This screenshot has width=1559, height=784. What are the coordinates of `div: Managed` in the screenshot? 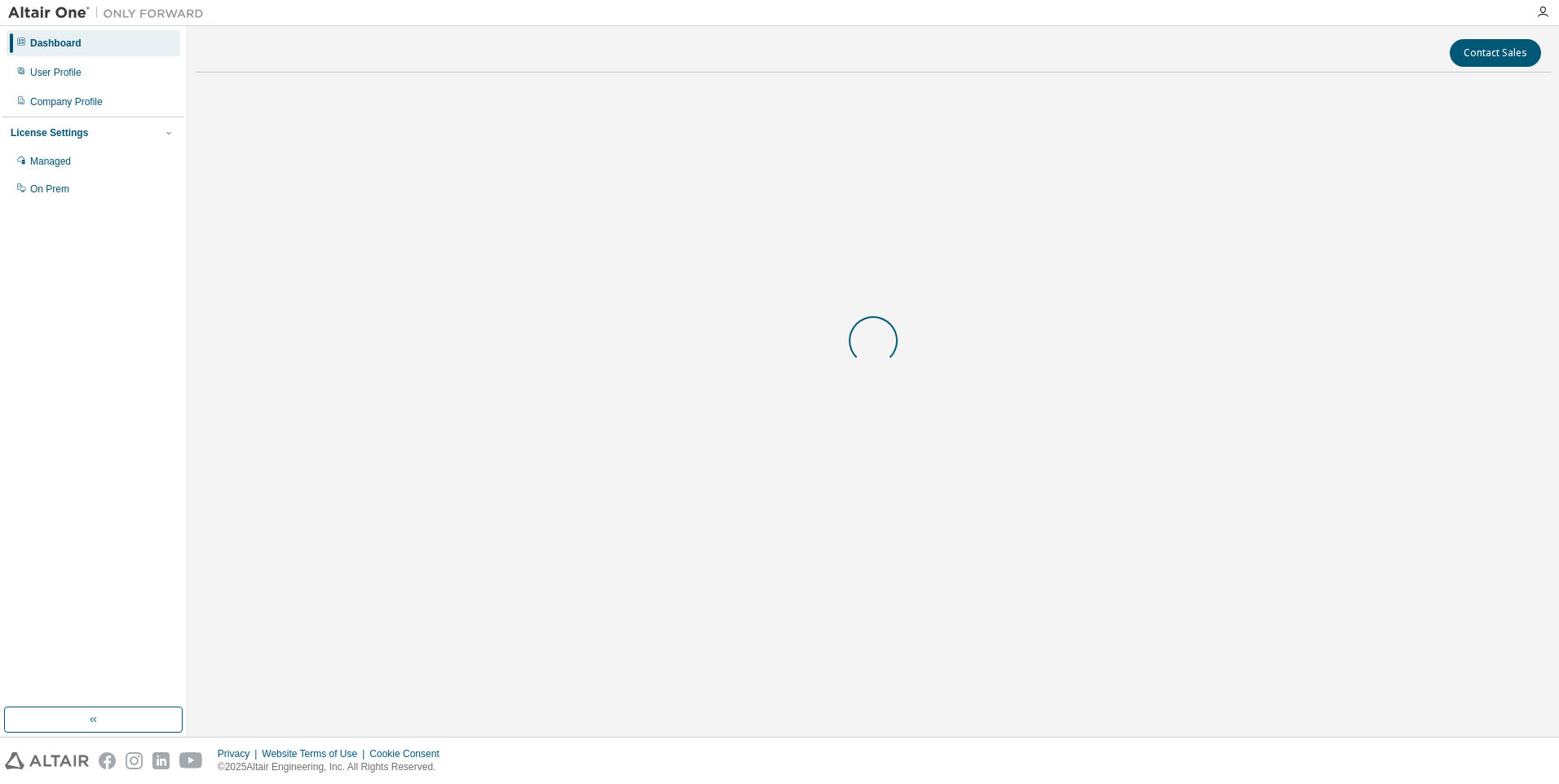 It's located at (51, 162).